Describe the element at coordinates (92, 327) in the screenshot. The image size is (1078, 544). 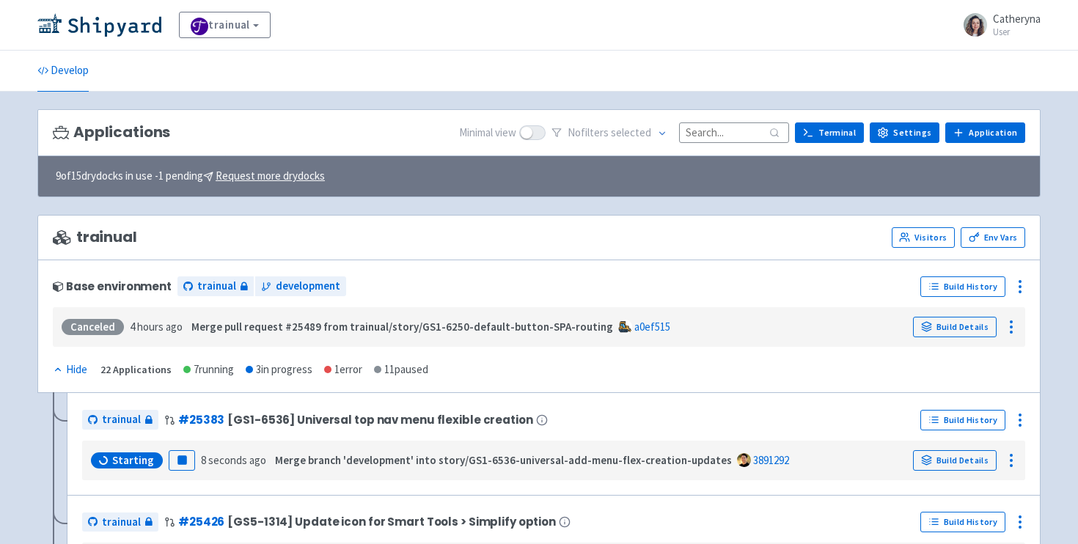
I see `div: Canceled` at that location.